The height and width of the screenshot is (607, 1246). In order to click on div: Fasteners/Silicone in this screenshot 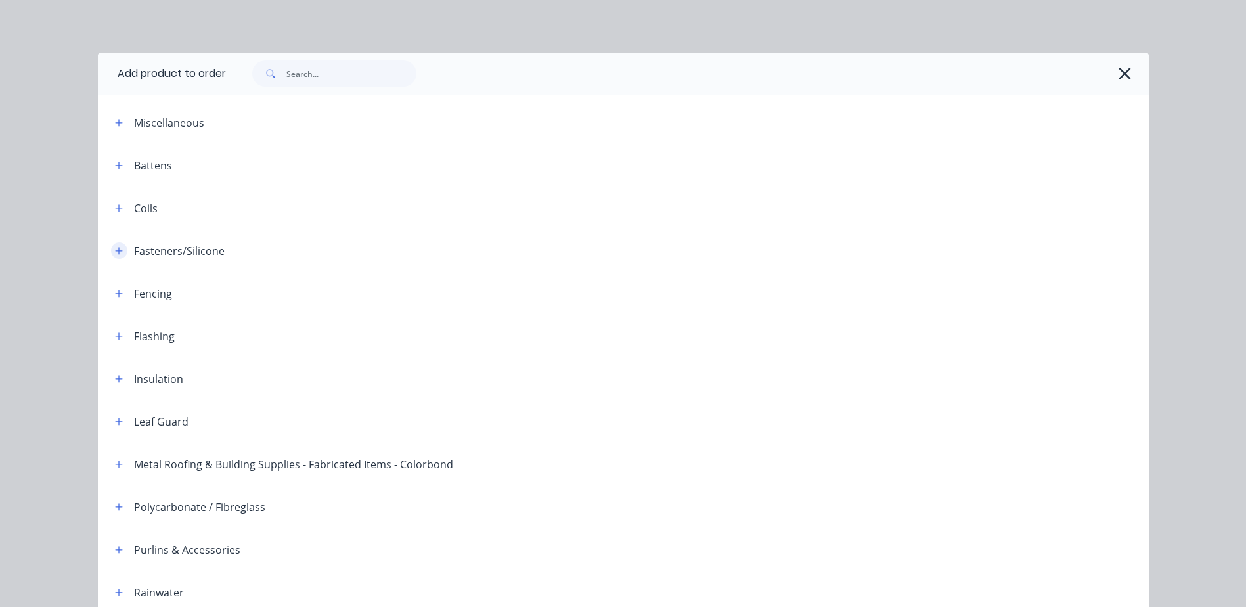, I will do `click(179, 251)`.